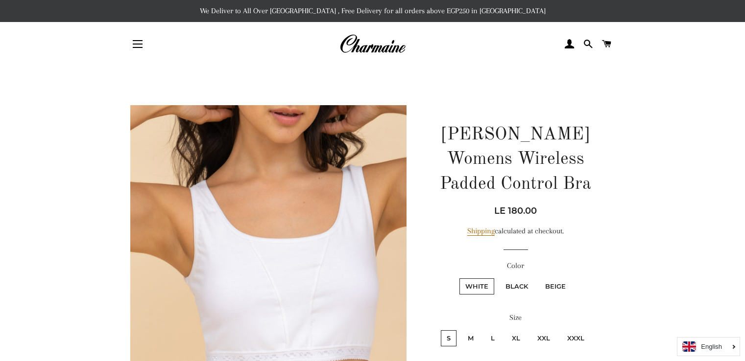  What do you see at coordinates (476, 286) in the screenshot?
I see `label: White` at bounding box center [476, 286].